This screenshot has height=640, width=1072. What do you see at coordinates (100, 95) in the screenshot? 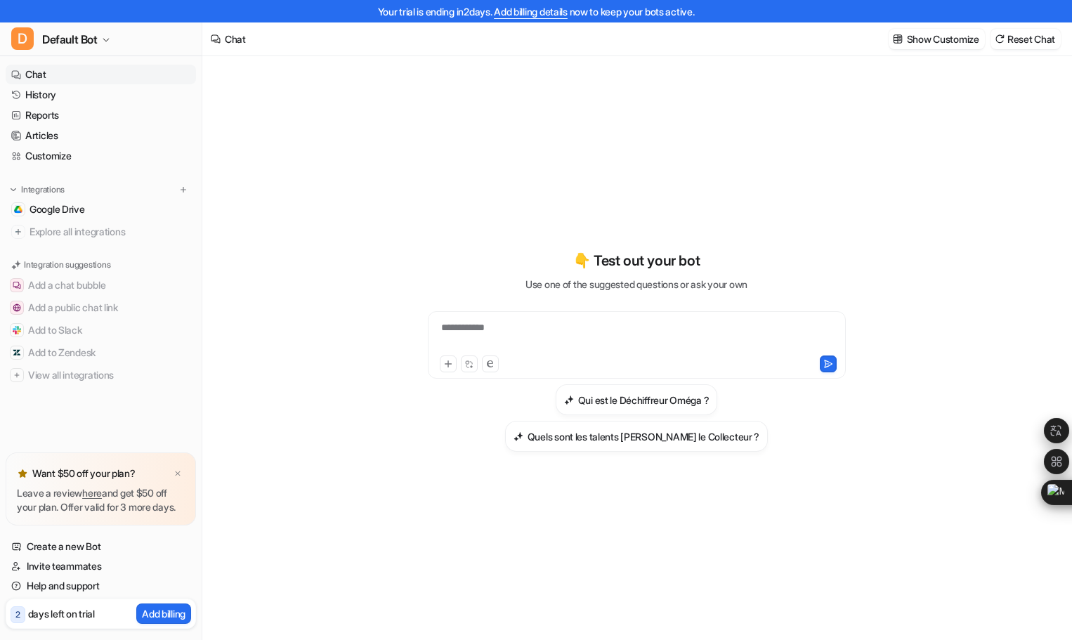
I see `a: History` at bounding box center [100, 95].